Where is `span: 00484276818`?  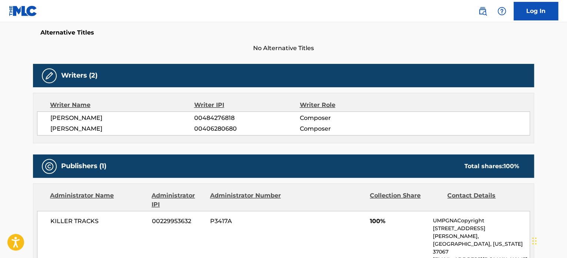
span: 00484276818 is located at coordinates (247, 118).